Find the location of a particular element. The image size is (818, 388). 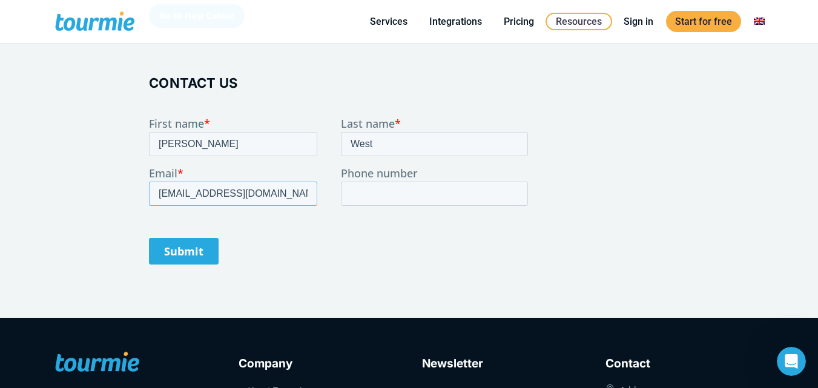

h3: Newsletter is located at coordinates (501, 364).